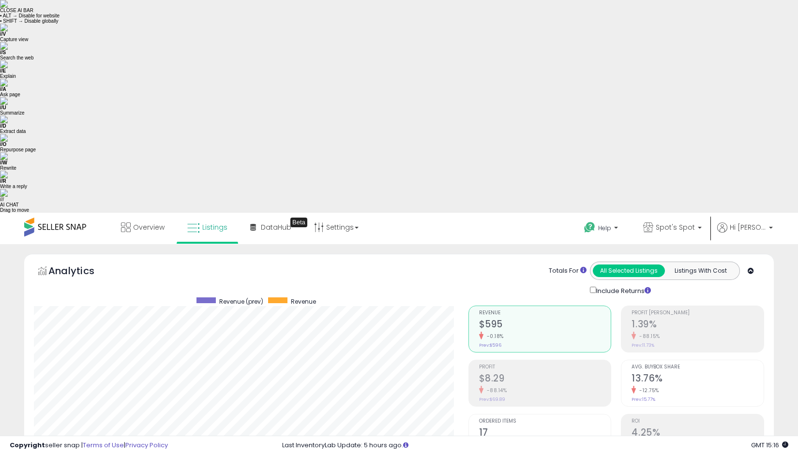 Image resolution: width=798 pixels, height=455 pixels. I want to click on small: -12.75%, so click(647, 391).